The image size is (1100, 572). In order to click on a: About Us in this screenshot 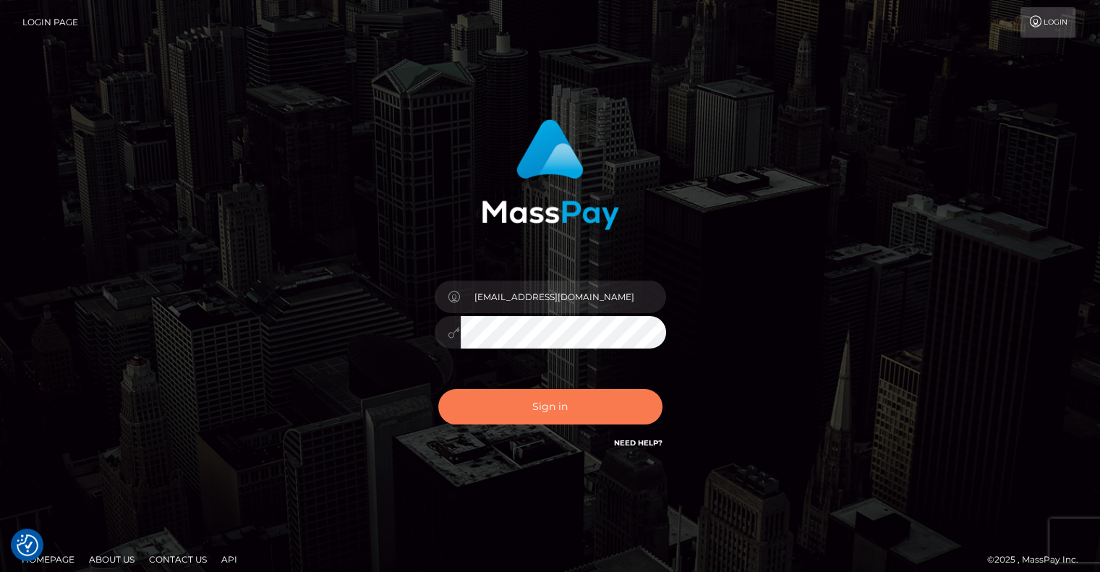, I will do `click(111, 559)`.